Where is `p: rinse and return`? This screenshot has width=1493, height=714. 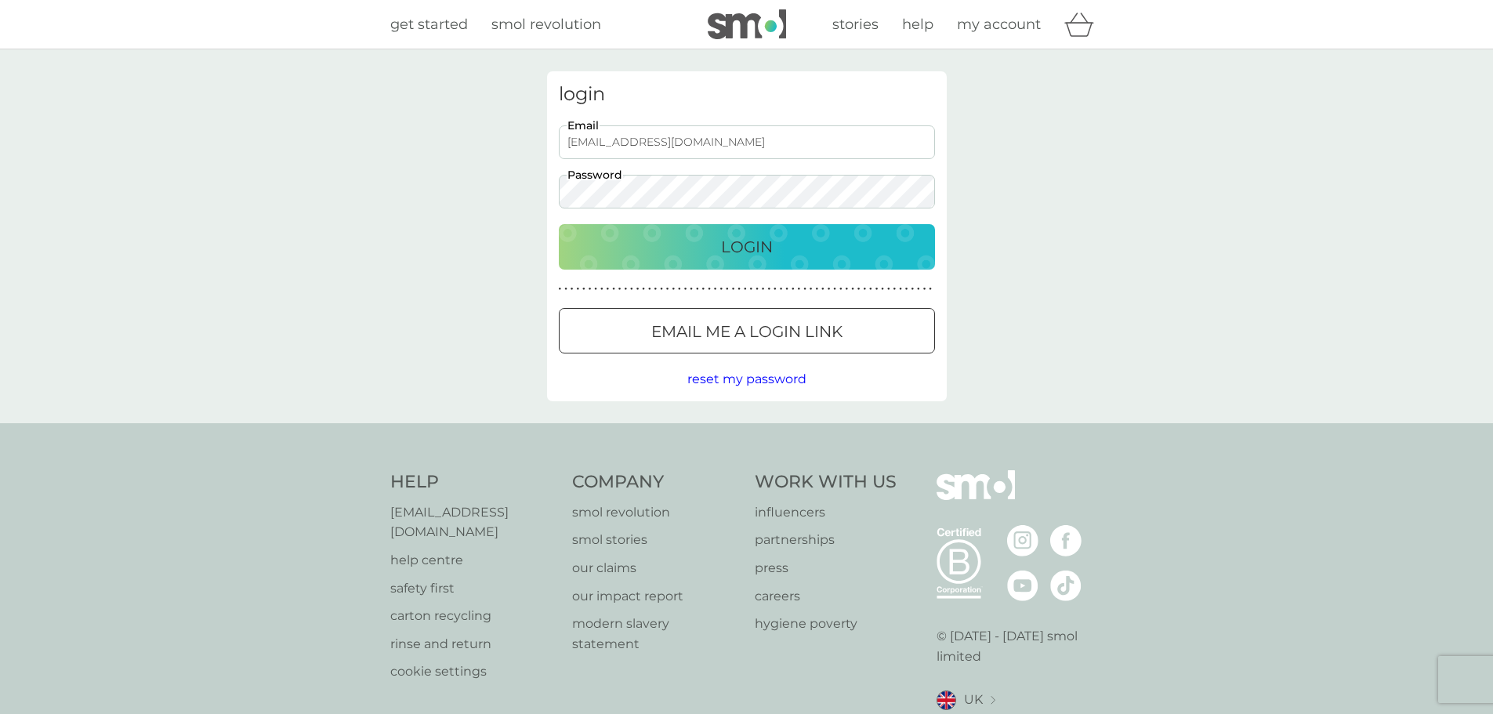
p: rinse and return is located at coordinates (473, 644).